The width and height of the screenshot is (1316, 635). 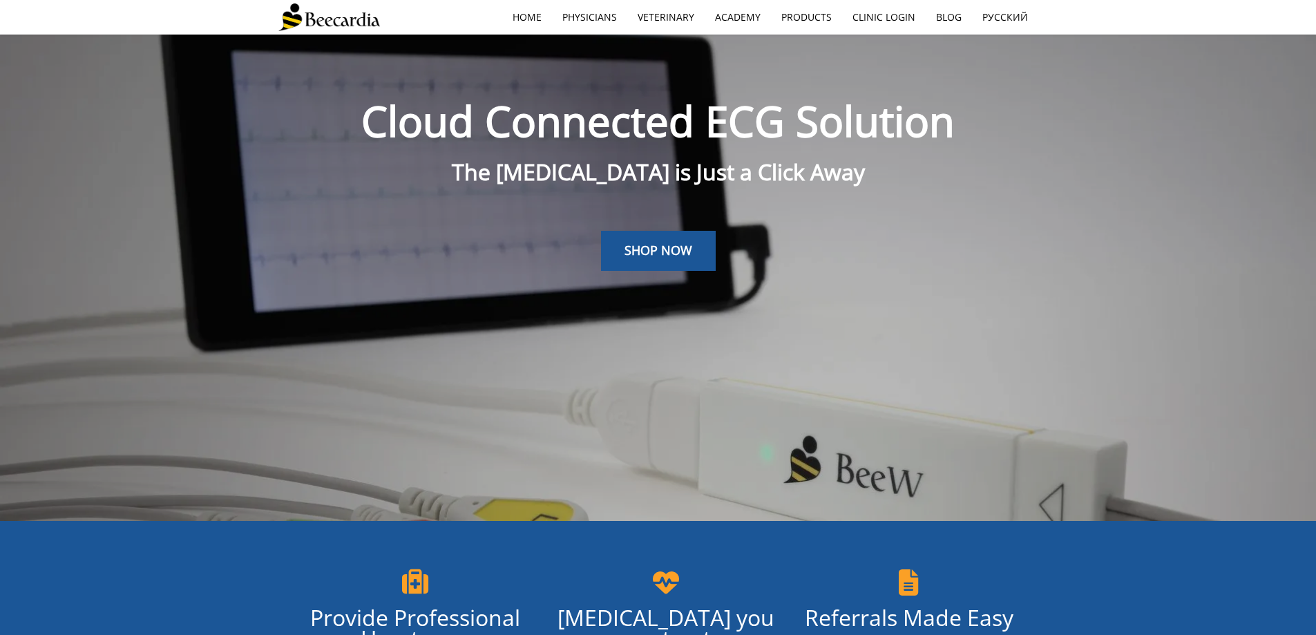 What do you see at coordinates (329, 17) in the screenshot?
I see `a: Beecardia` at bounding box center [329, 17].